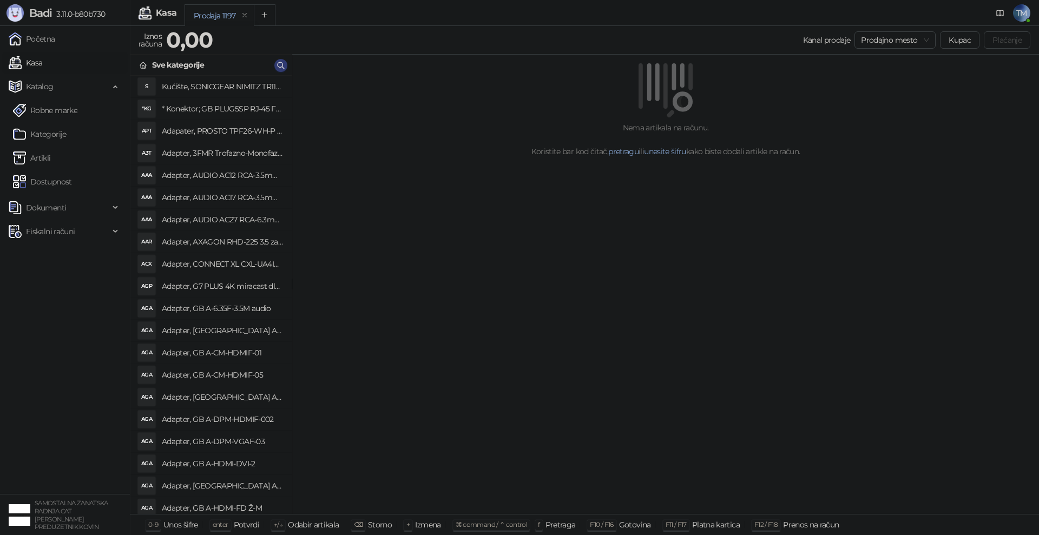  What do you see at coordinates (716, 525) in the screenshot?
I see `div: Platna kartica` at bounding box center [716, 525].